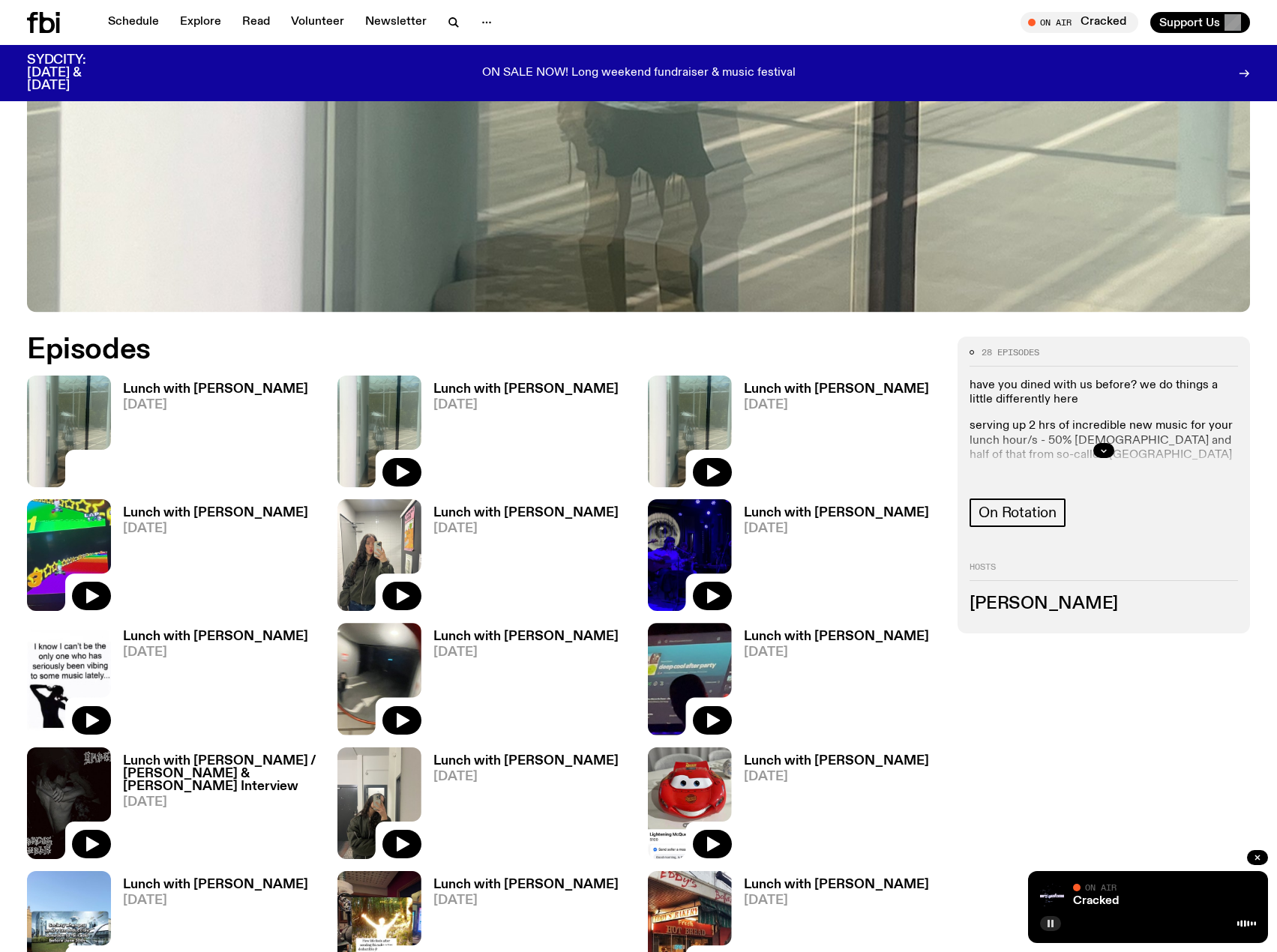 This screenshot has width=1277, height=952. What do you see at coordinates (201, 22) in the screenshot?
I see `a: Explore` at bounding box center [201, 22].